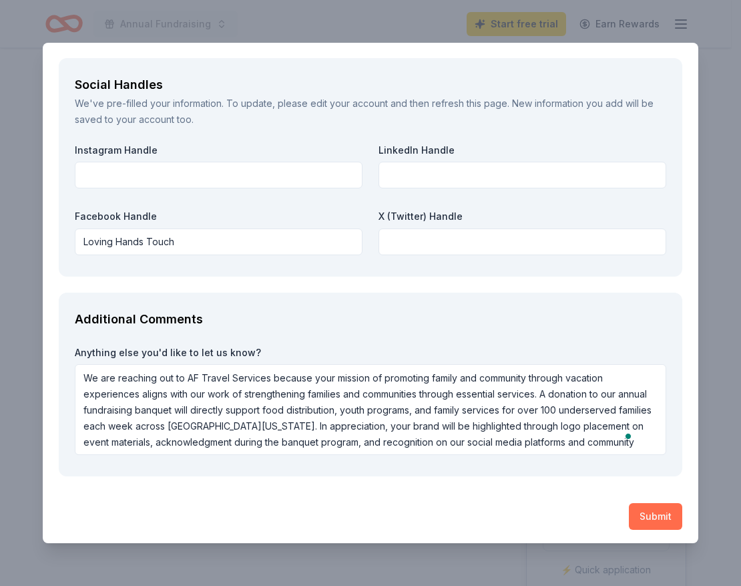 The image size is (741, 586). What do you see at coordinates (371, 112) in the screenshot?
I see `div: We've pre-filled your information. To update, please and then refresh this page. New information ...` at bounding box center [371, 112].